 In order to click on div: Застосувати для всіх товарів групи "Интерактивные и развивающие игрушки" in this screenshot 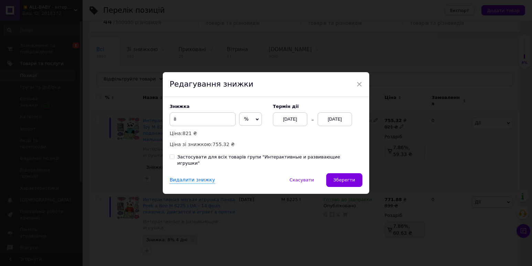, I will do `click(270, 160)`.